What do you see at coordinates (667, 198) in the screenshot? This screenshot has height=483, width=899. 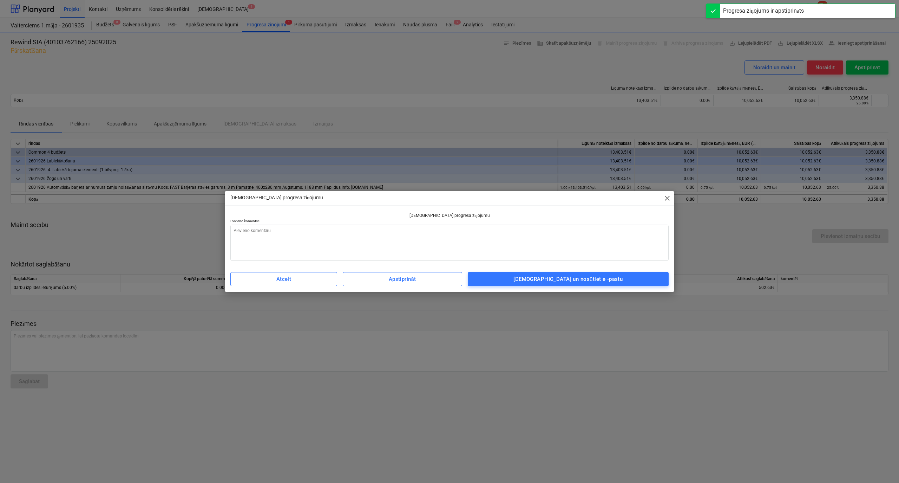 I see `span: close` at bounding box center [667, 198].